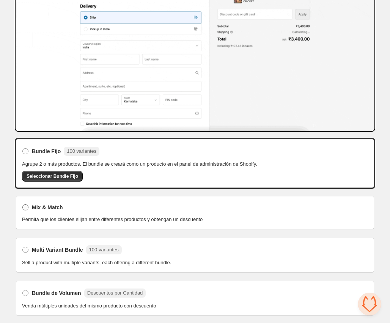 The image size is (390, 323). What do you see at coordinates (96, 263) in the screenshot?
I see `span: Sell a product with multiple variants, each offering a different bundle.` at bounding box center [96, 263].